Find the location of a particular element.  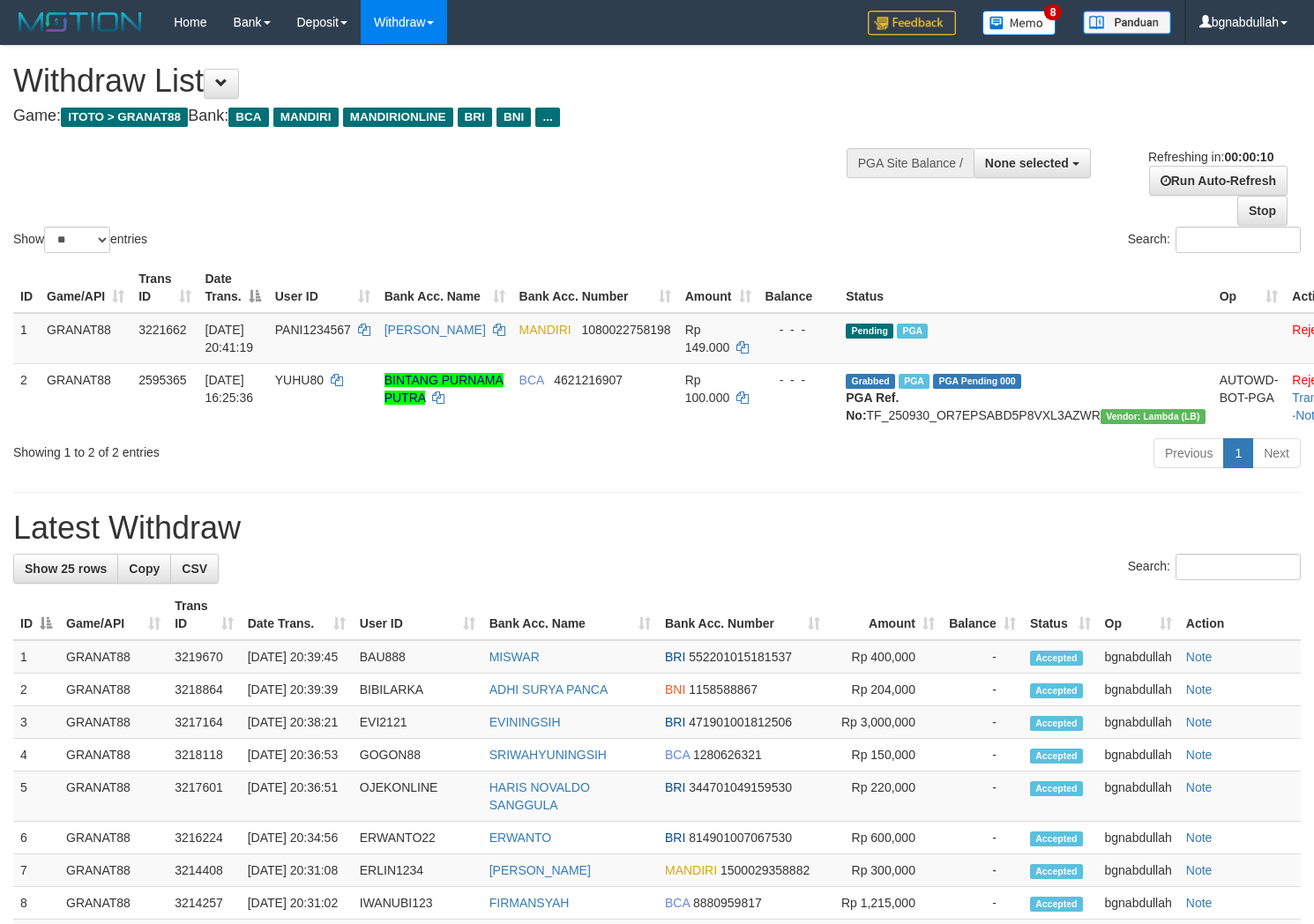

span: Copy 1280626321 to clipboard is located at coordinates (727, 755).